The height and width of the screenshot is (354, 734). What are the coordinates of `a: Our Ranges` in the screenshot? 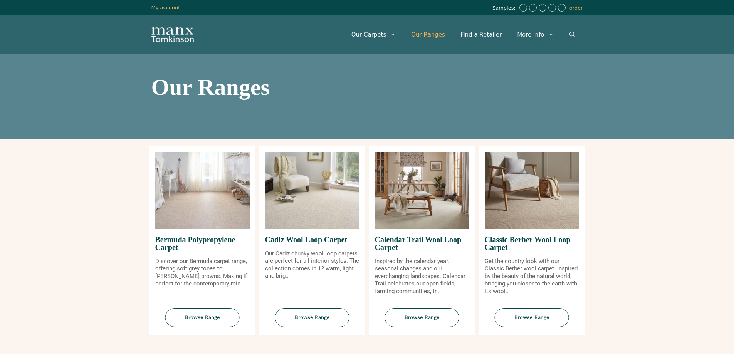 It's located at (428, 35).